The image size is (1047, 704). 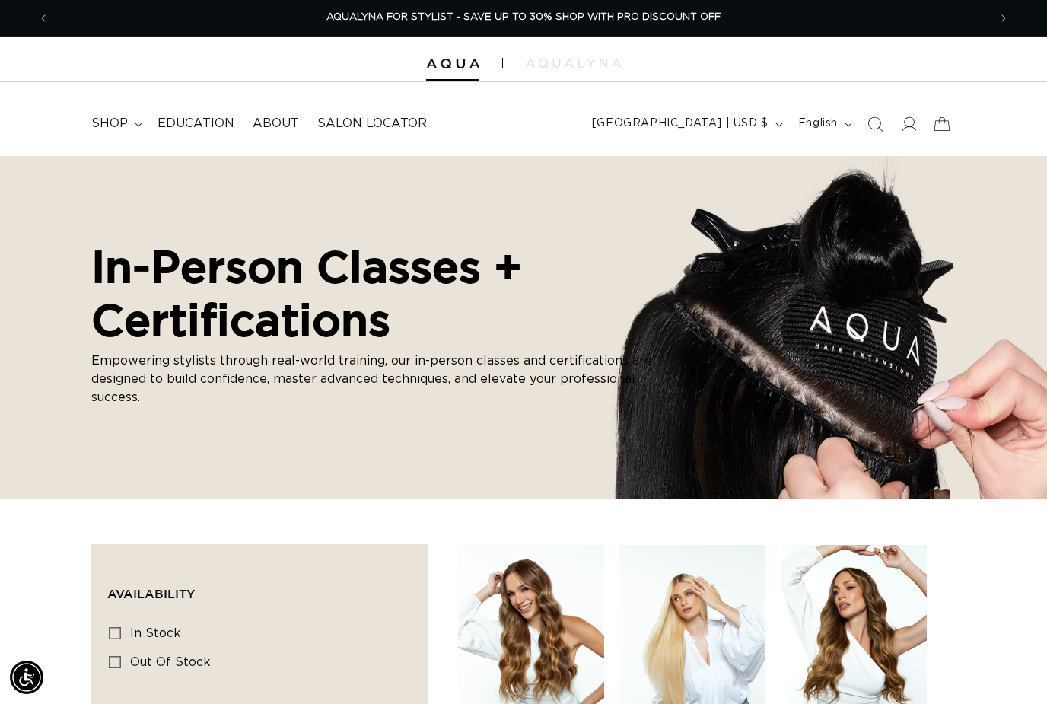 I want to click on span: Salon Locator, so click(x=372, y=123).